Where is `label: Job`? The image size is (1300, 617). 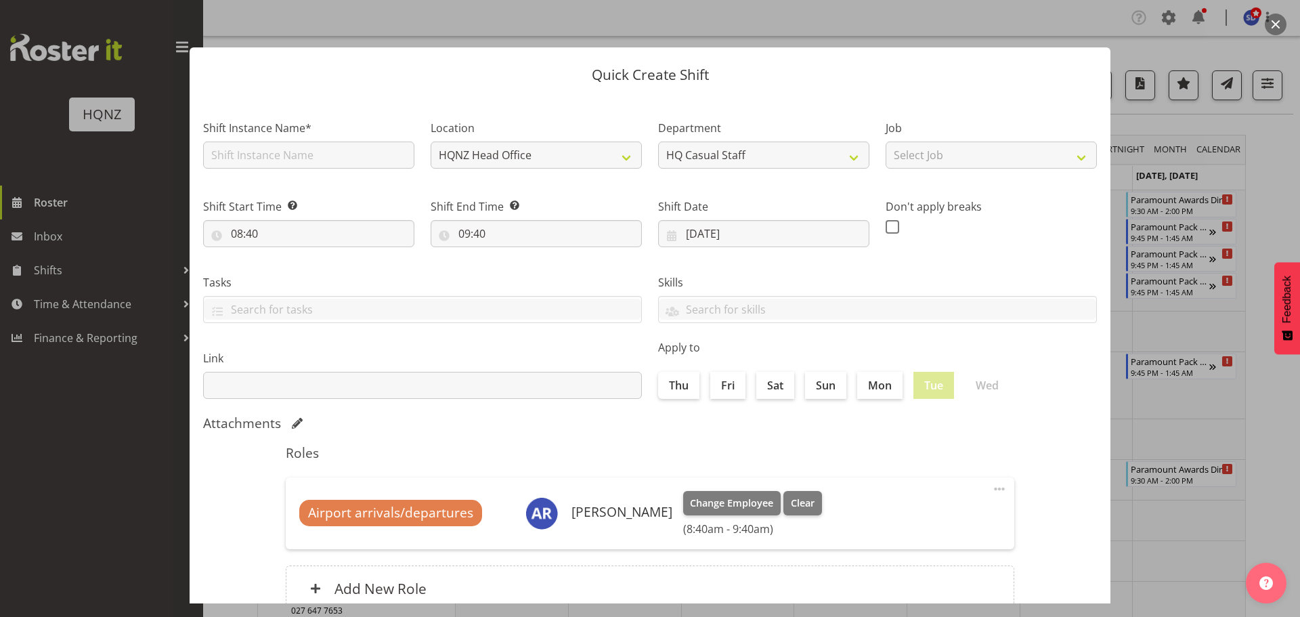
label: Job is located at coordinates (991, 128).